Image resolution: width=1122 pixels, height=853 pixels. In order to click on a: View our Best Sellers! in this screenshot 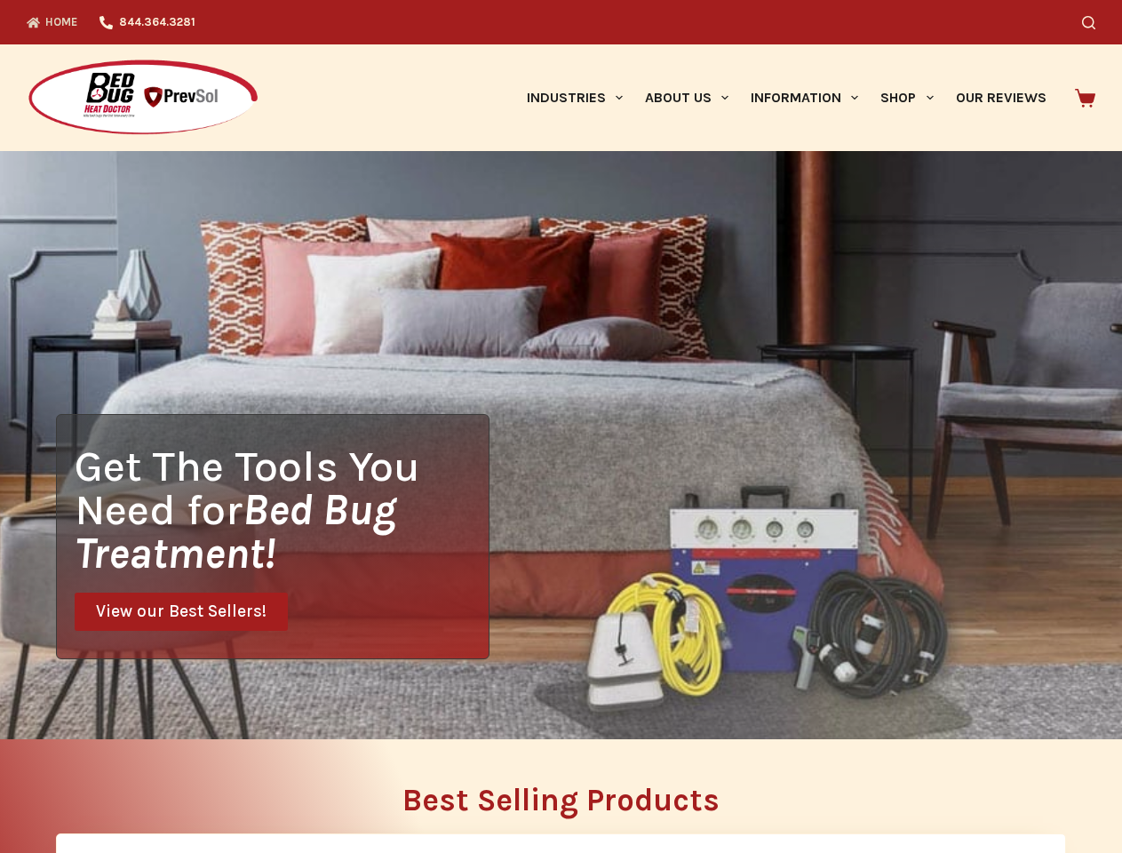, I will do `click(181, 611)`.